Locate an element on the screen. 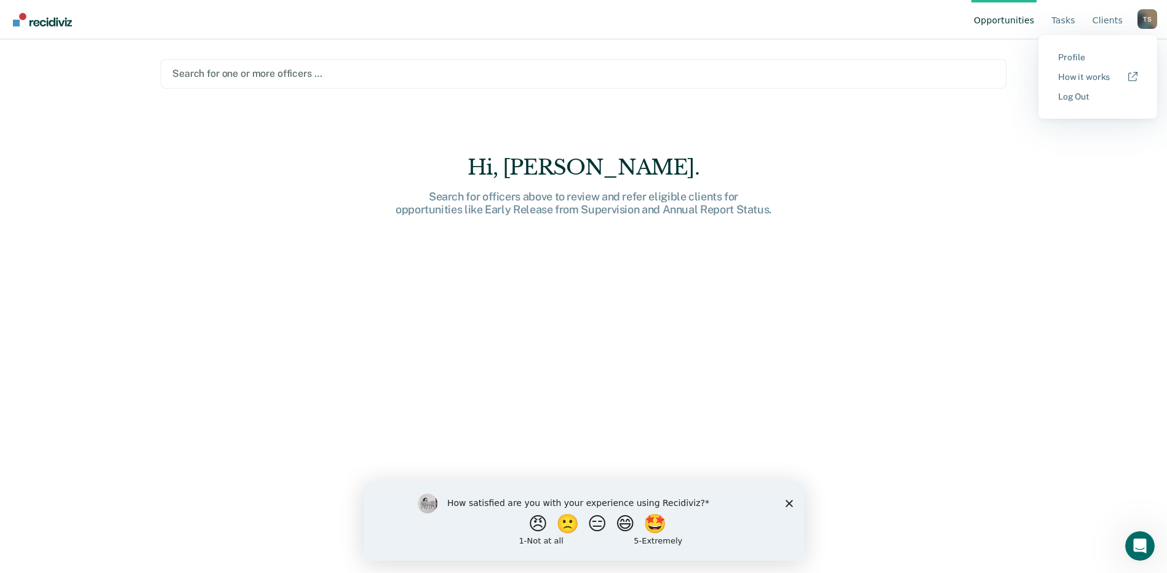 Image resolution: width=1167 pixels, height=573 pixels. div: 1 - Not at all is located at coordinates (141, 59).